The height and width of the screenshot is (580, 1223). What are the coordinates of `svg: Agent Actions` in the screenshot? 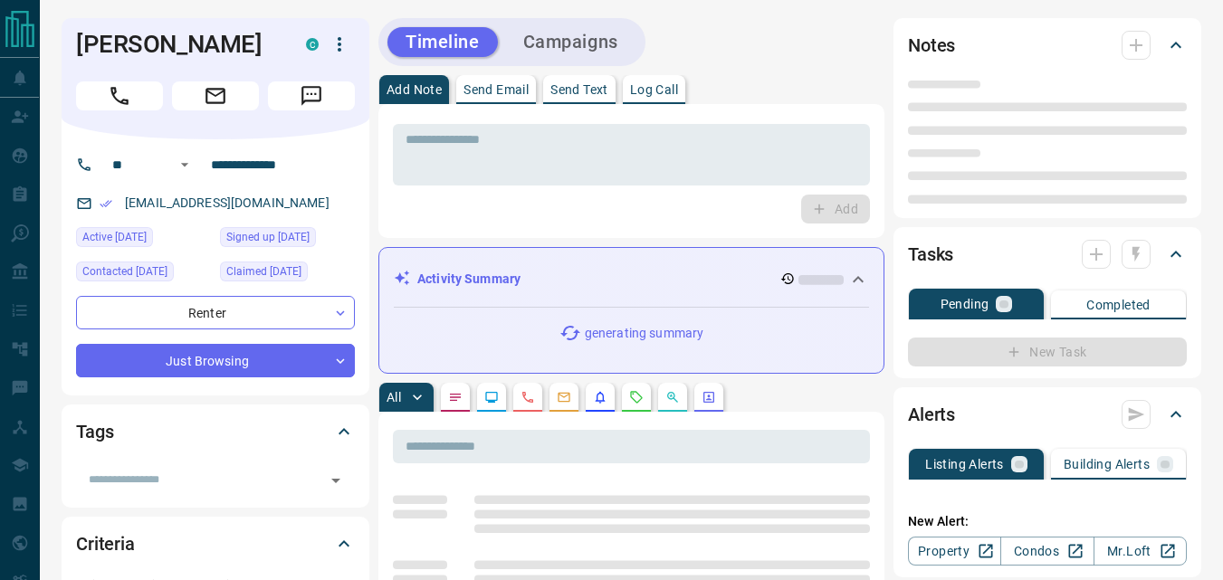 It's located at (709, 397).